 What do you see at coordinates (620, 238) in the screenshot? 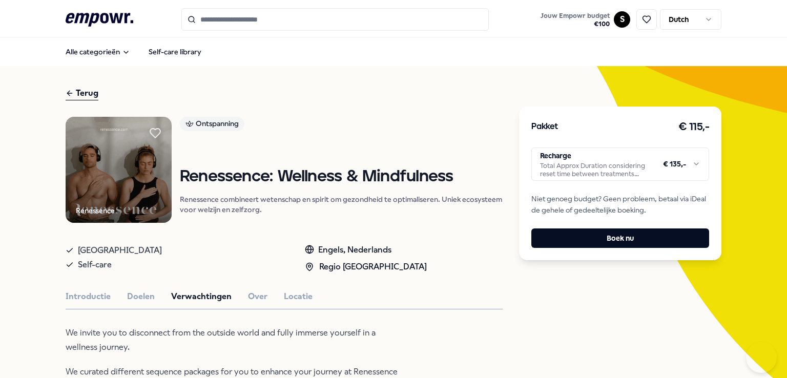
I see `button: Boek nu` at bounding box center [620, 238].